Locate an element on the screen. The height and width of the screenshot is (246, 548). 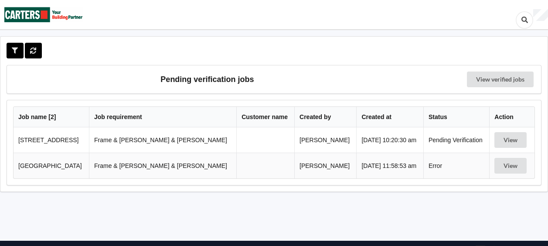
h3: Pending verification jobs is located at coordinates (207, 79).